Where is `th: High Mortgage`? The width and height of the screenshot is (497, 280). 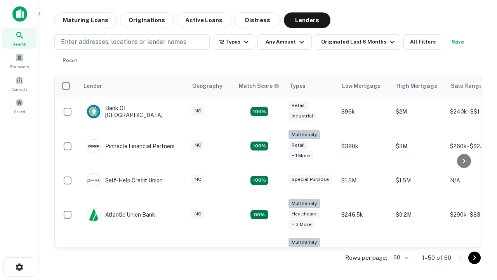 th: High Mortgage is located at coordinates (419, 86).